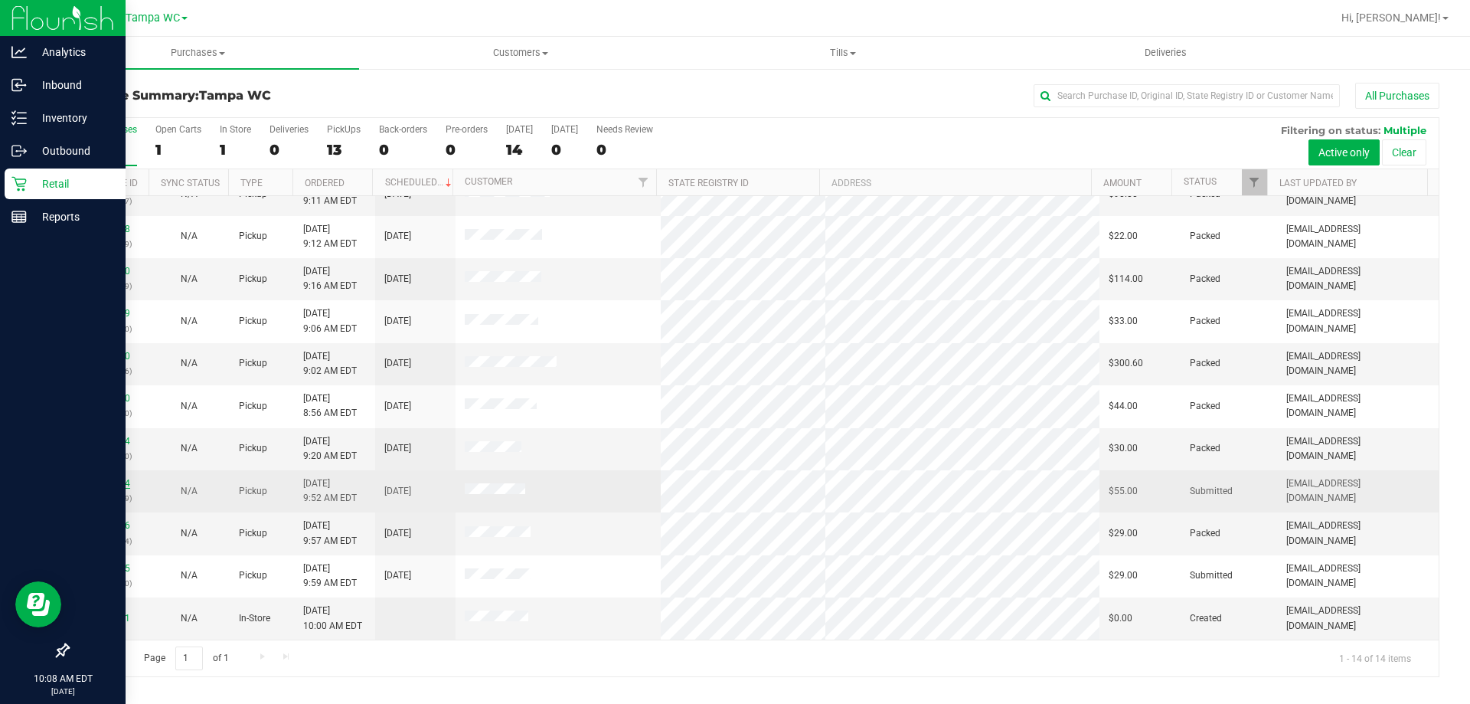 The width and height of the screenshot is (1470, 704). What do you see at coordinates (198, 53) in the screenshot?
I see `a: Purchases` at bounding box center [198, 53].